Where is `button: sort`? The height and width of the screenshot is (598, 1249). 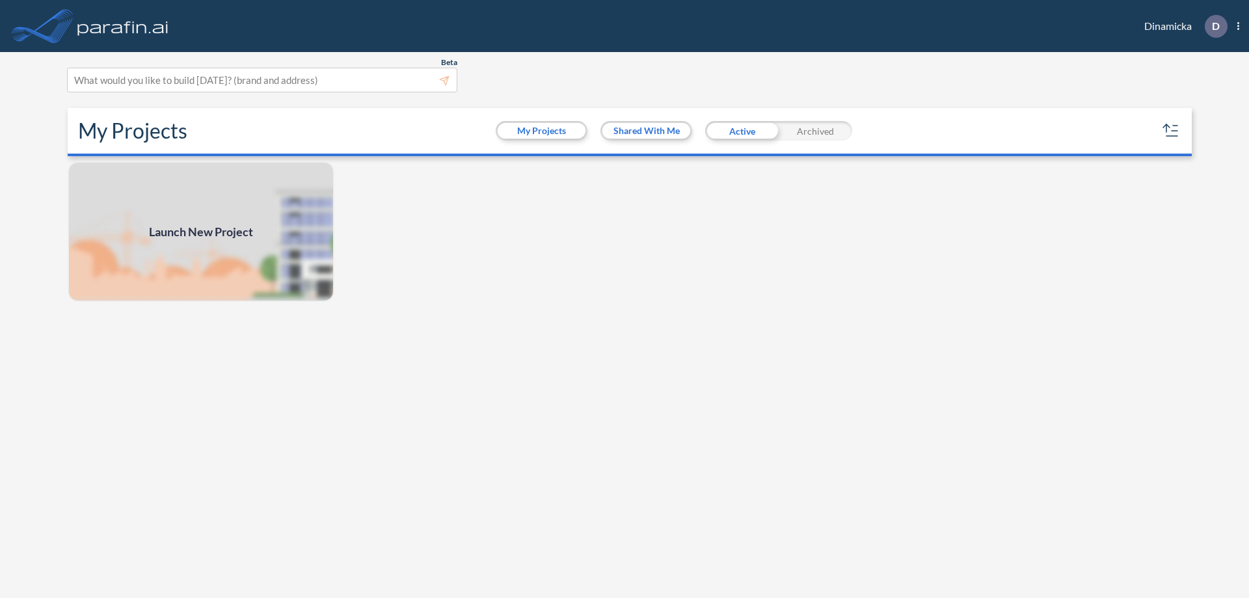
button: sort is located at coordinates (1171, 131).